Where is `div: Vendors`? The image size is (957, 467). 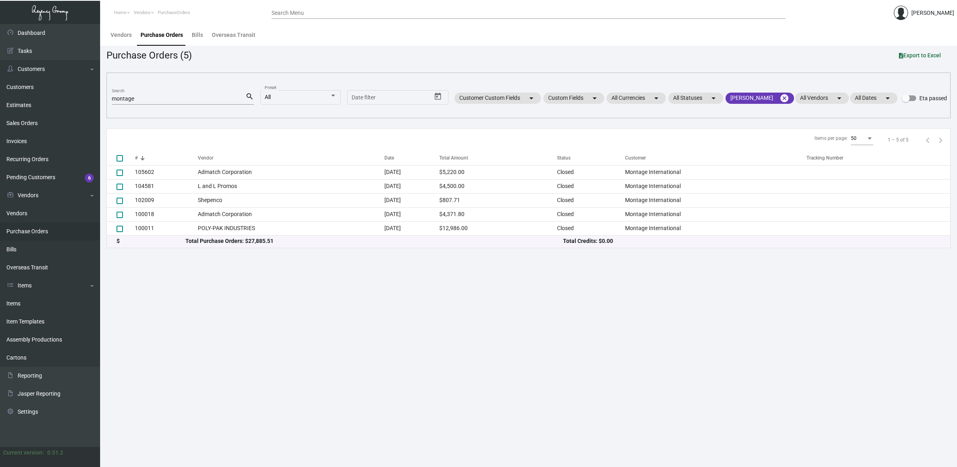 div: Vendors is located at coordinates (121, 35).